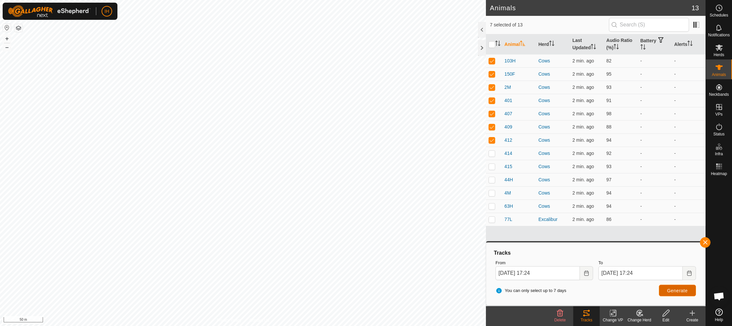 This screenshot has height=326, width=732. I want to click on span: 92, so click(609, 153).